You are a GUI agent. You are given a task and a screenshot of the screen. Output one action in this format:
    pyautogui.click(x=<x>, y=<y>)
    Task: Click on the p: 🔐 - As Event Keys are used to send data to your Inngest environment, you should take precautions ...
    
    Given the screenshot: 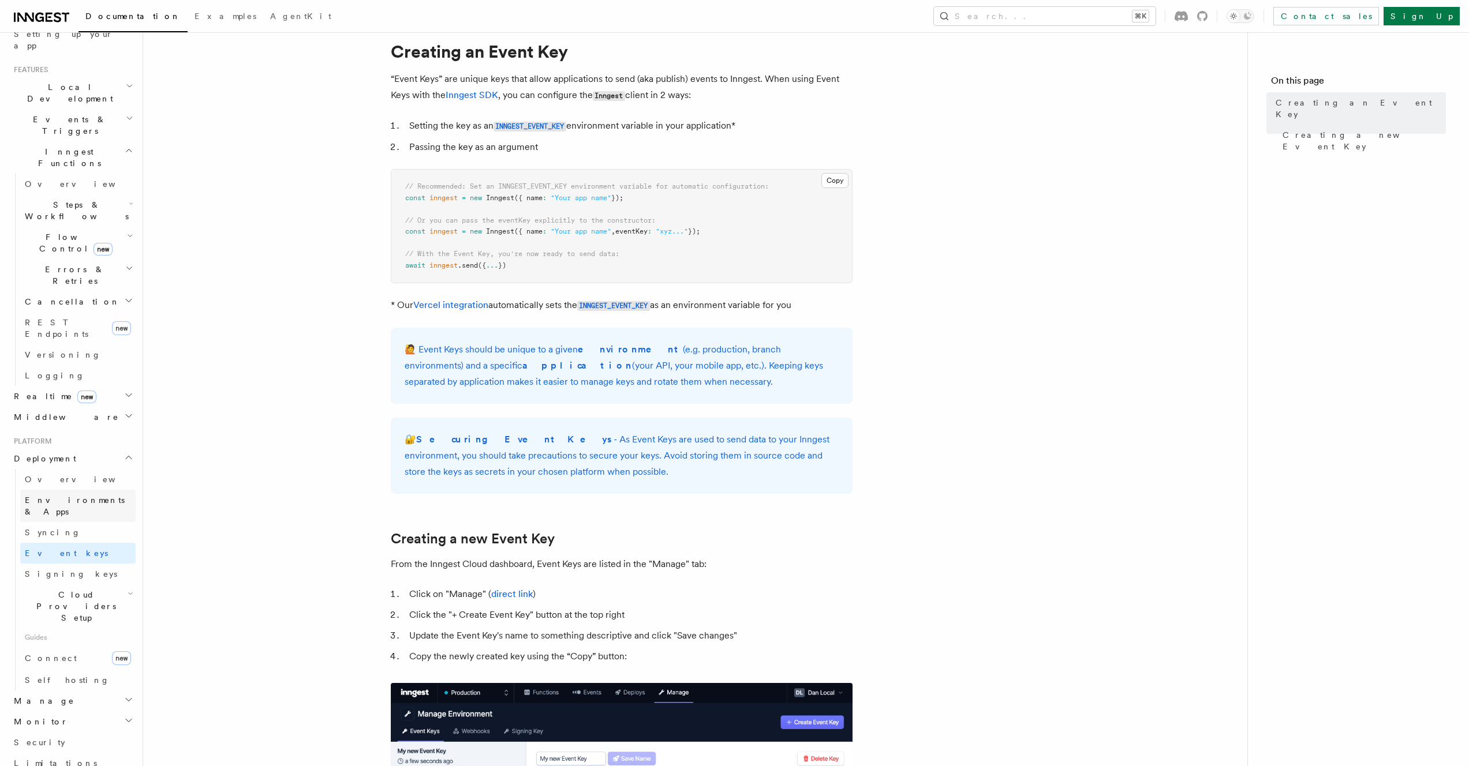 What is the action you would take?
    pyautogui.click(x=621, y=456)
    